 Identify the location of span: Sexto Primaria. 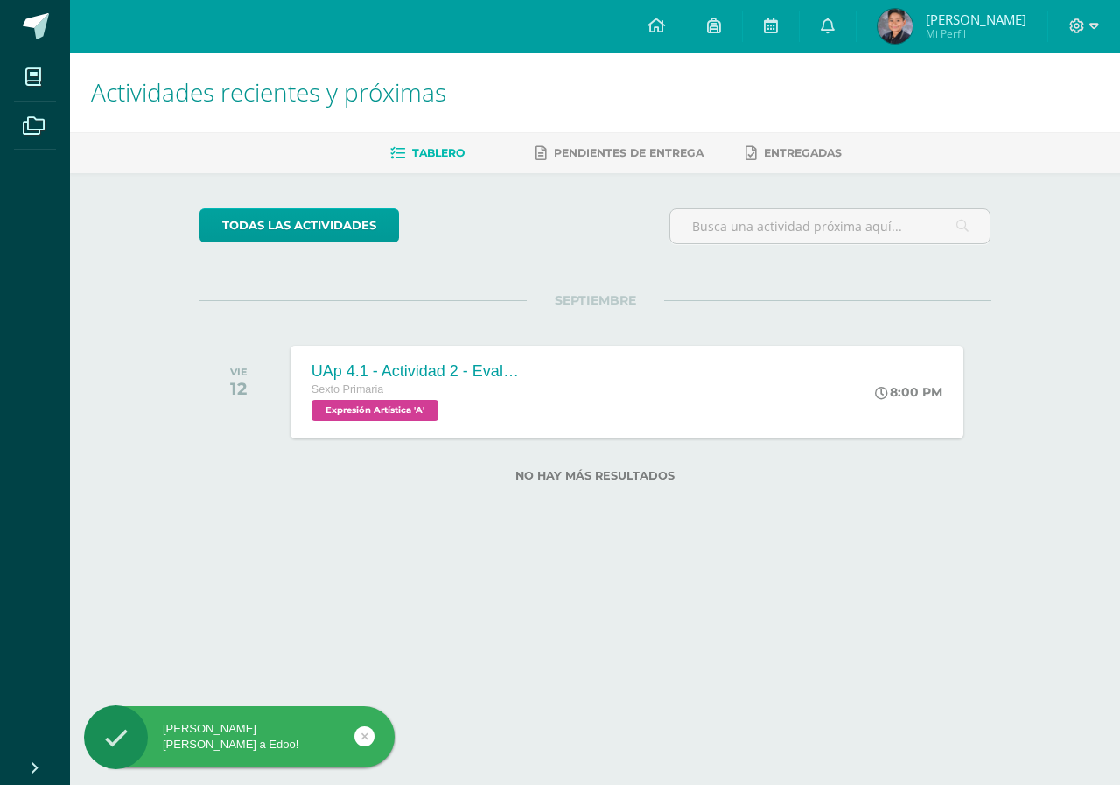
(347, 389).